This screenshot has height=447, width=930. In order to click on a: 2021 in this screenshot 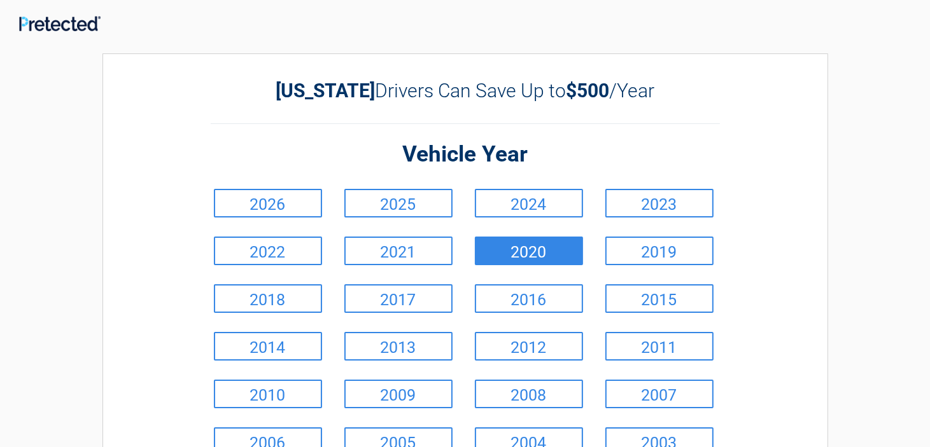, I will do `click(398, 251)`.